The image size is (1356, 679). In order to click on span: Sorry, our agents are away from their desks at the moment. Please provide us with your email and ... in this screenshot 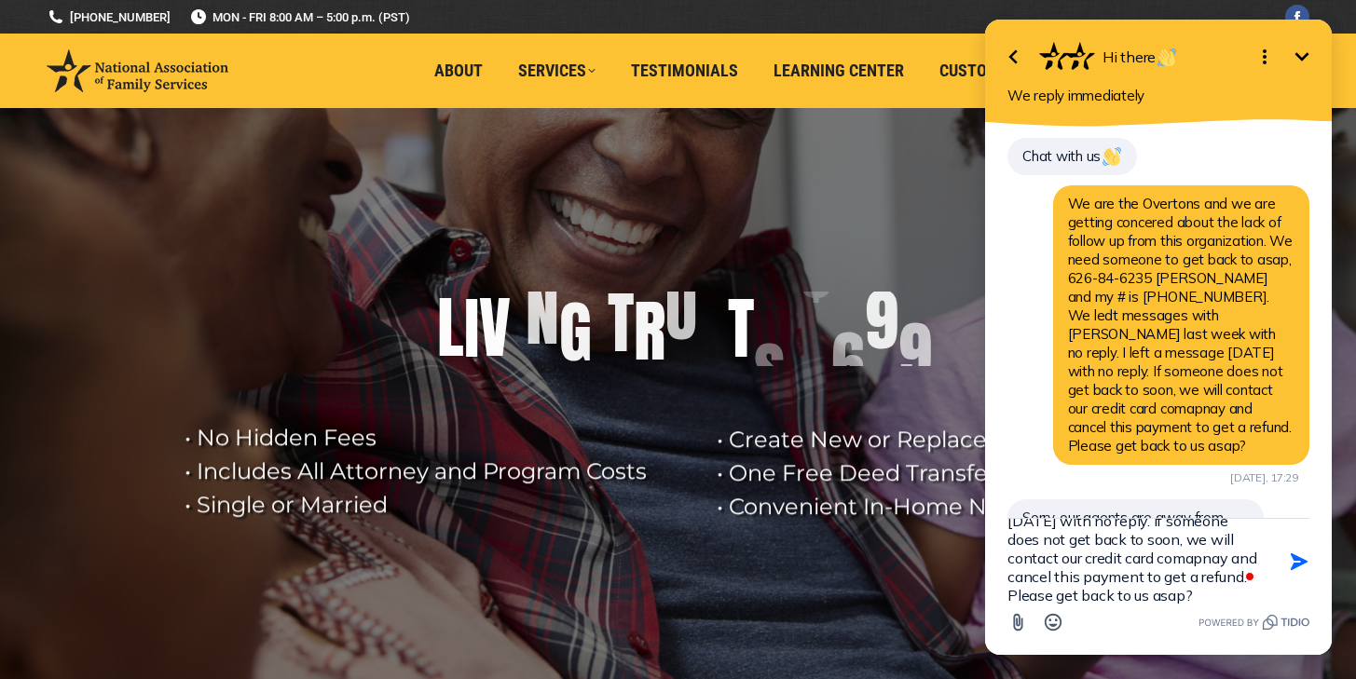, I will do `click(171, 545)`.